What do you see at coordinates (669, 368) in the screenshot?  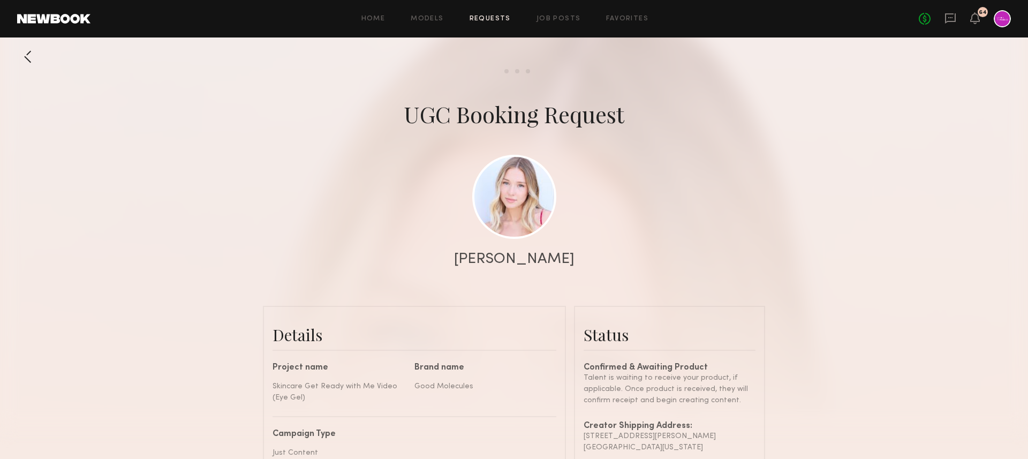 I see `div: Confirmed & Awaiting Product` at bounding box center [669, 368].